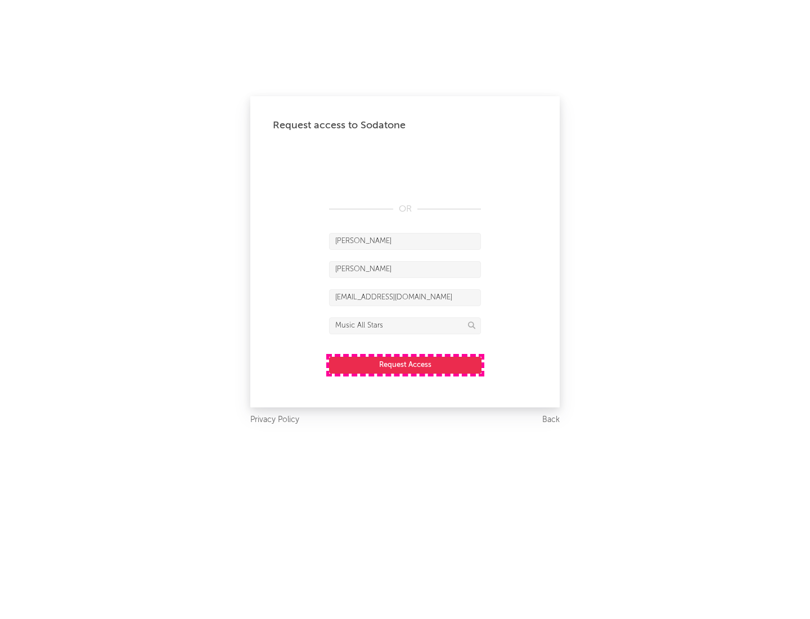  I want to click on input: Email, so click(405, 298).